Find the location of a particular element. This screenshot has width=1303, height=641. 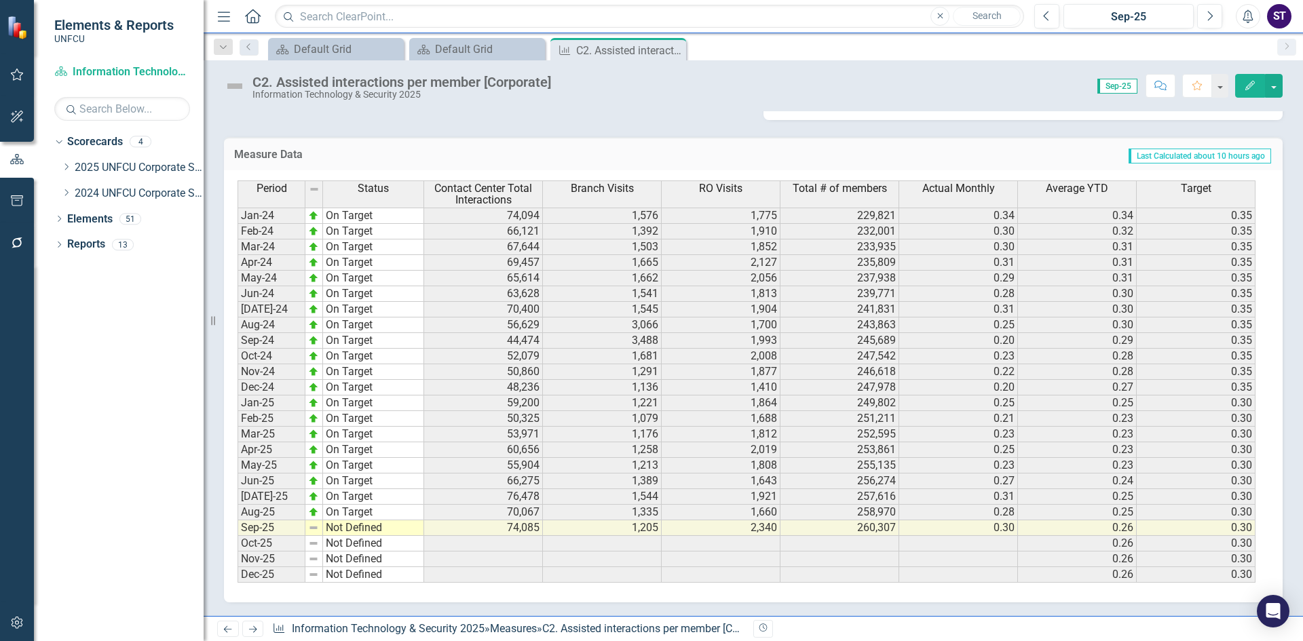

td: 249,802 is located at coordinates (839, 403).